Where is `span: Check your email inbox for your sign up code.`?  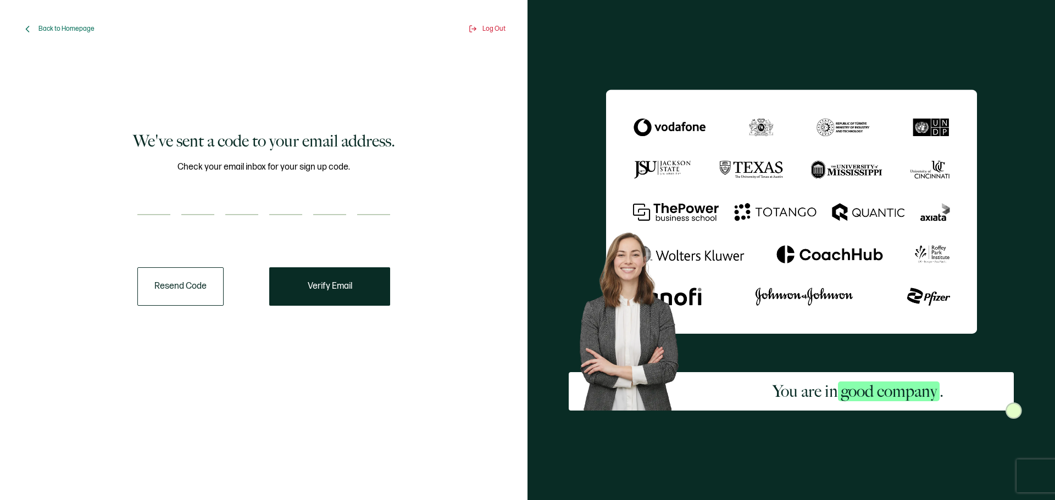
span: Check your email inbox for your sign up code. is located at coordinates (264, 167).